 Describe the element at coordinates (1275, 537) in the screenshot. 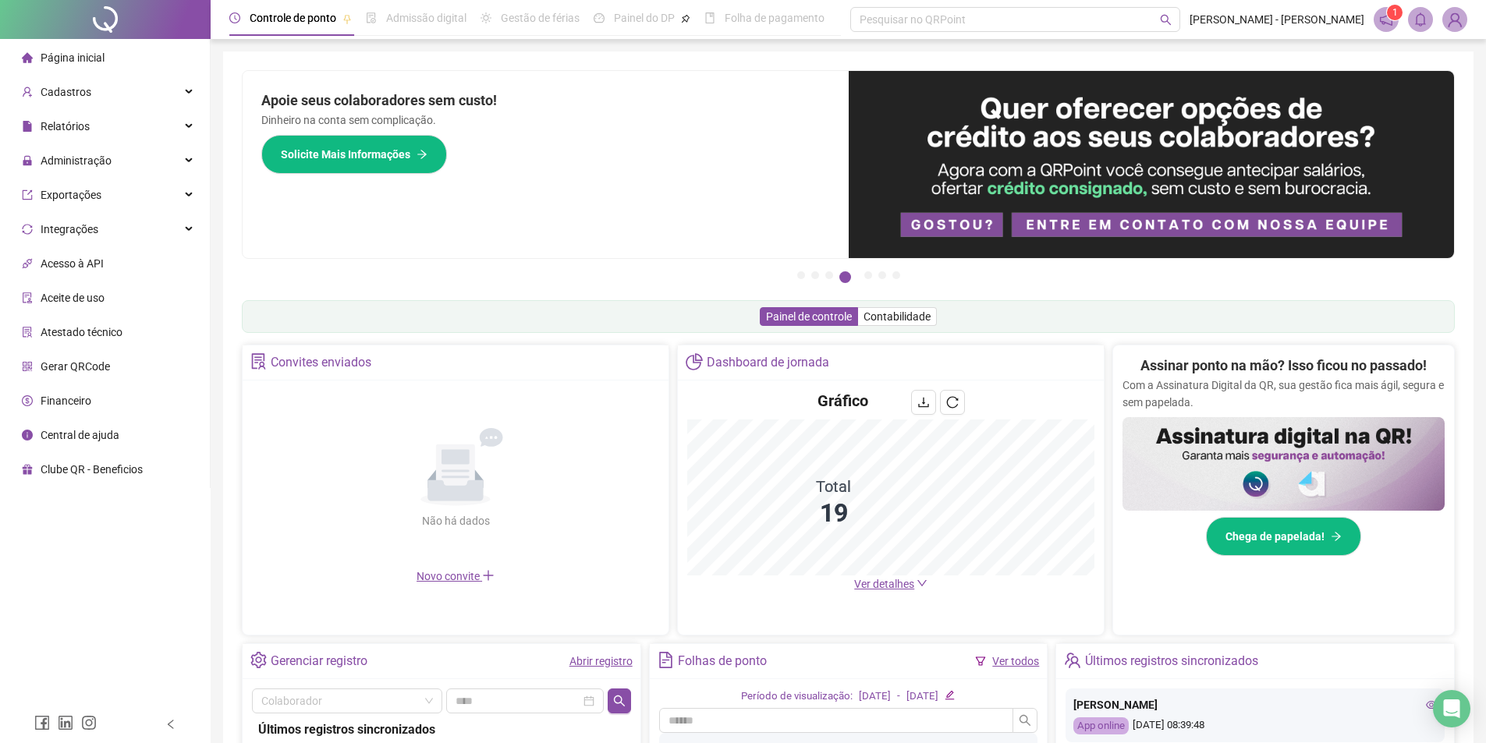

I see `span: Chega de papelada!` at that location.